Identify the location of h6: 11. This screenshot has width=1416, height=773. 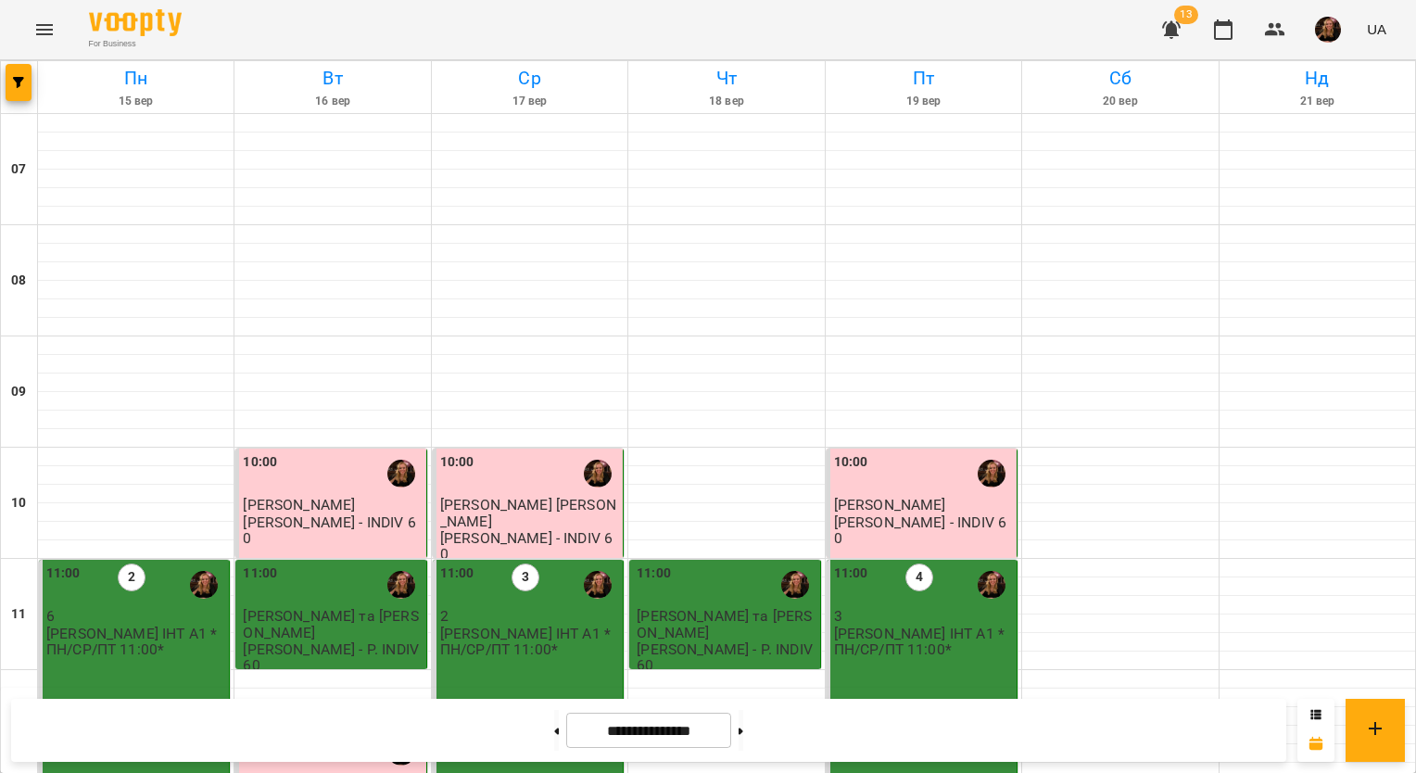
(19, 615).